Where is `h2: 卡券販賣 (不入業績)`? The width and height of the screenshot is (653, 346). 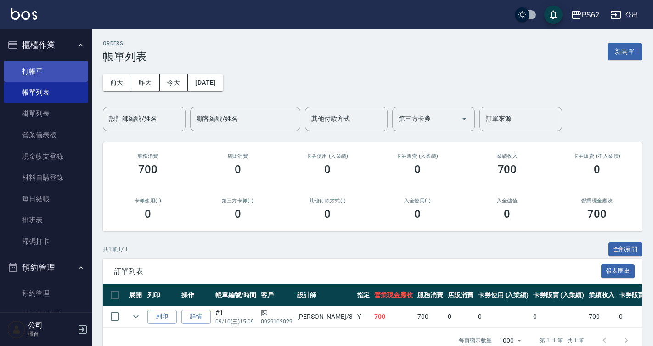
h2: 卡券販賣 (不入業績) is located at coordinates (597, 156).